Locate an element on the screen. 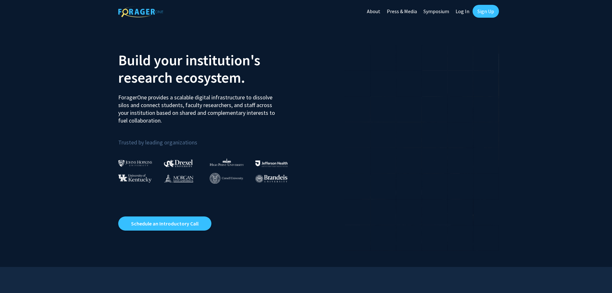 This screenshot has width=612, height=293. p: ForagerOne provides a scalable digital infrastructure to dissolve silos and connect students, fac... is located at coordinates (199, 106).